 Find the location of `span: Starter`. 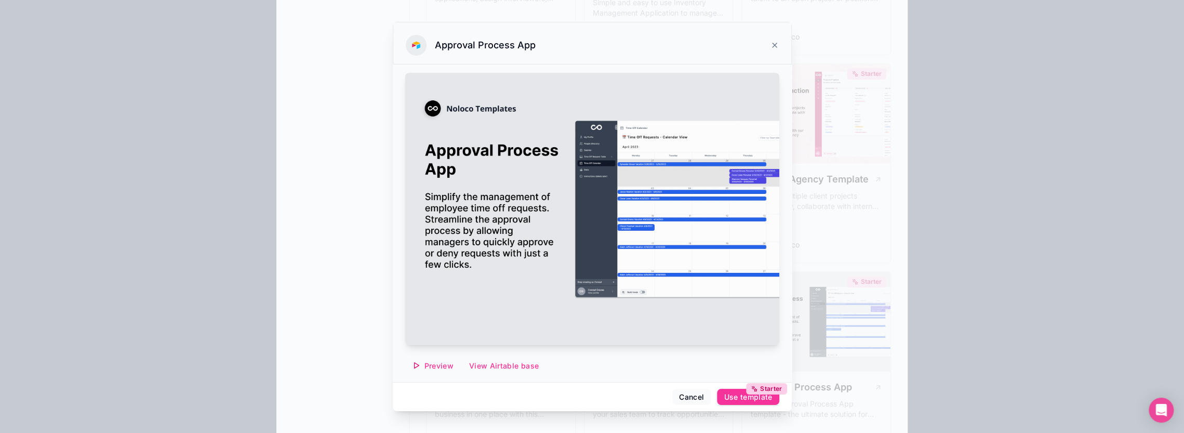

span: Starter is located at coordinates (771, 388).